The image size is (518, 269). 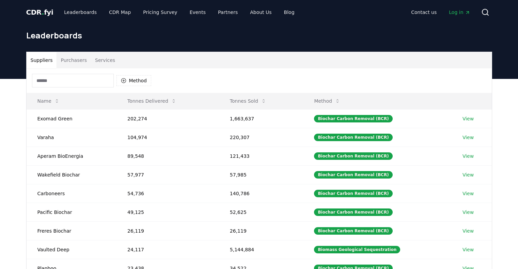 I want to click on a: Events, so click(x=198, y=12).